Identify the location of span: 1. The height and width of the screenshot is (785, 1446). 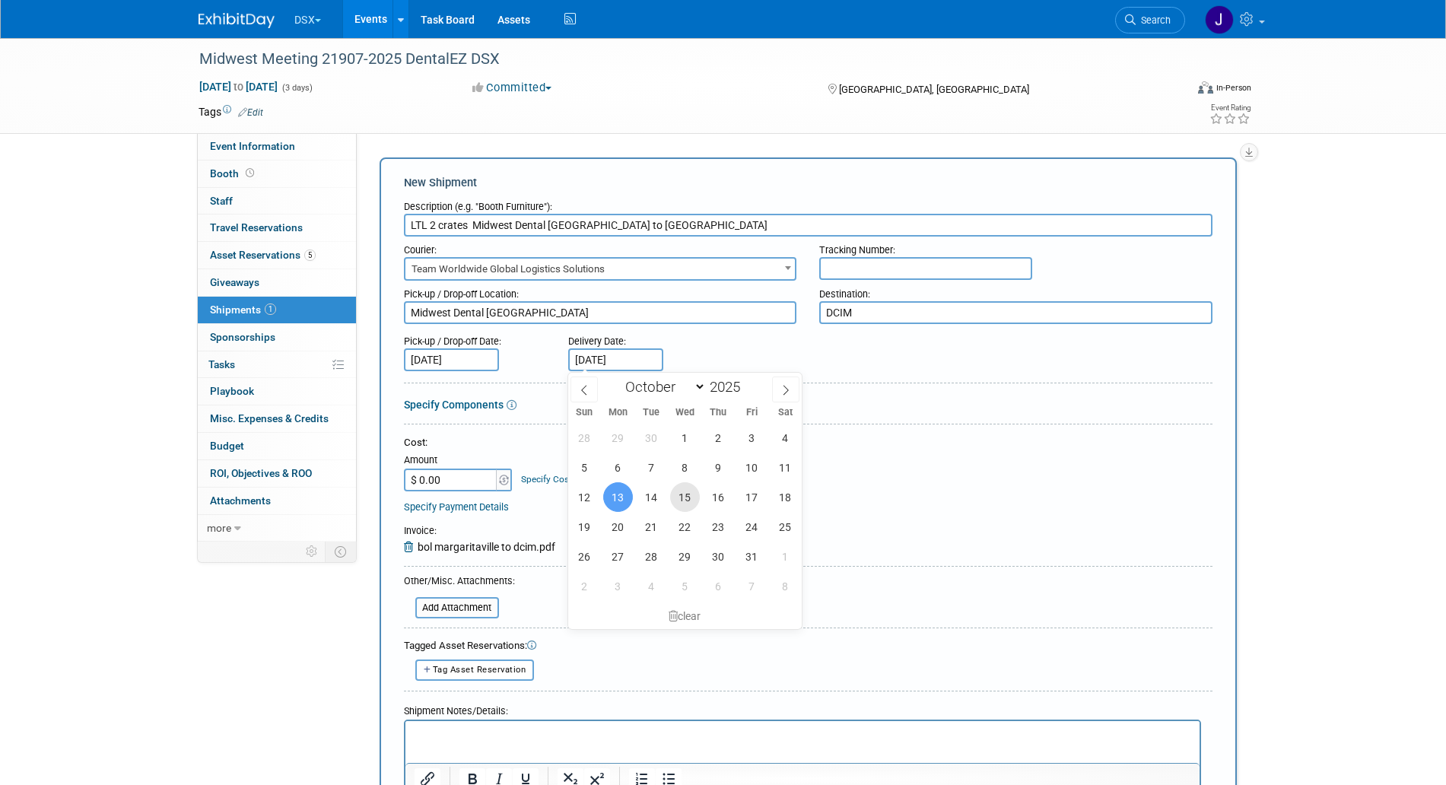
(270, 309).